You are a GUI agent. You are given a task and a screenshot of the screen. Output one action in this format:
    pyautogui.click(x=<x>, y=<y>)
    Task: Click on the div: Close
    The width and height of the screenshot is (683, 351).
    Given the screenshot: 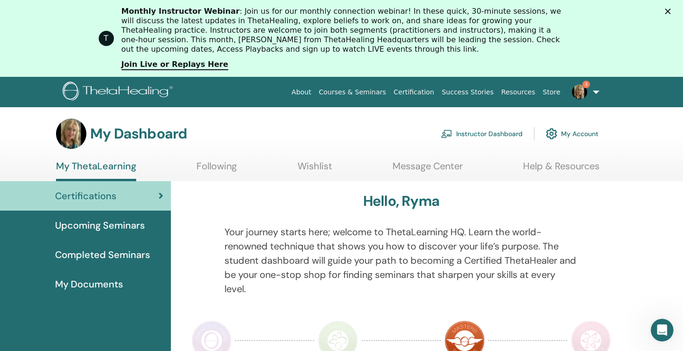 What is the action you would take?
    pyautogui.click(x=669, y=11)
    